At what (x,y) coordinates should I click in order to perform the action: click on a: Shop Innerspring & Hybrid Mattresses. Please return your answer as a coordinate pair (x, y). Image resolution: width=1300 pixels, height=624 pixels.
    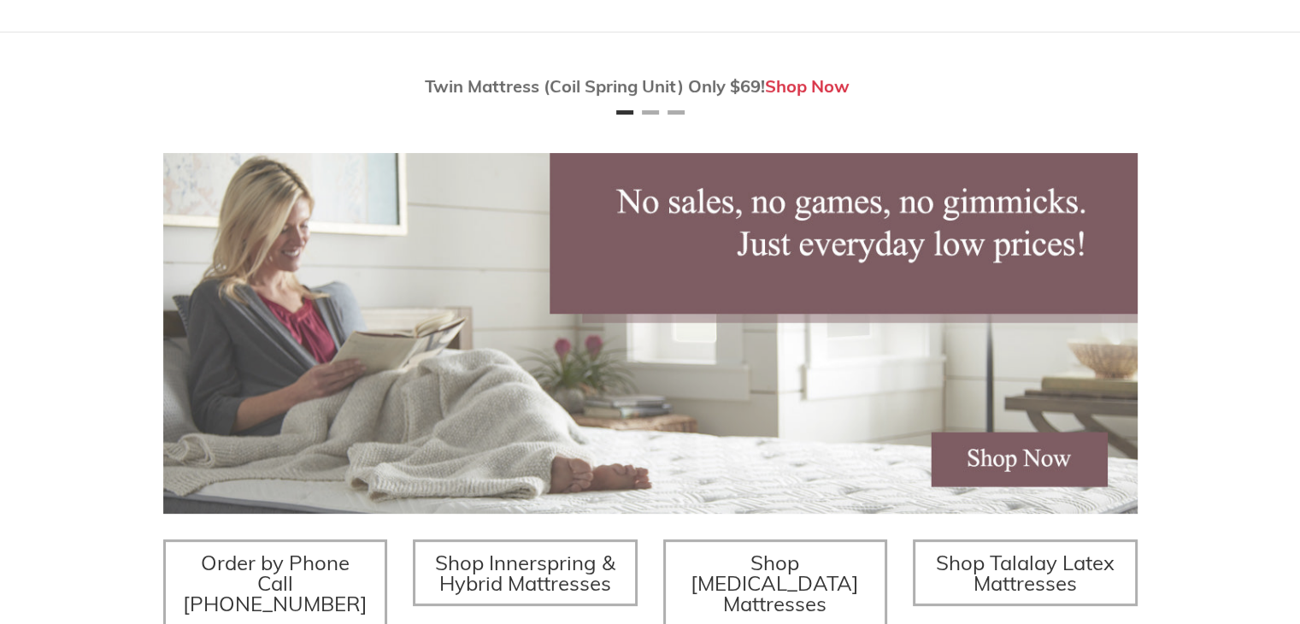
    Looking at the image, I should click on (525, 573).